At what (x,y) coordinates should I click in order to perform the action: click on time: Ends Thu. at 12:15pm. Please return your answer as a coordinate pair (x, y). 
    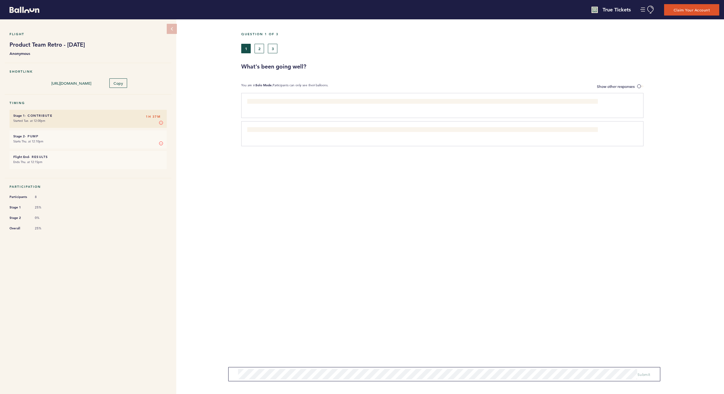
    Looking at the image, I should click on (28, 162).